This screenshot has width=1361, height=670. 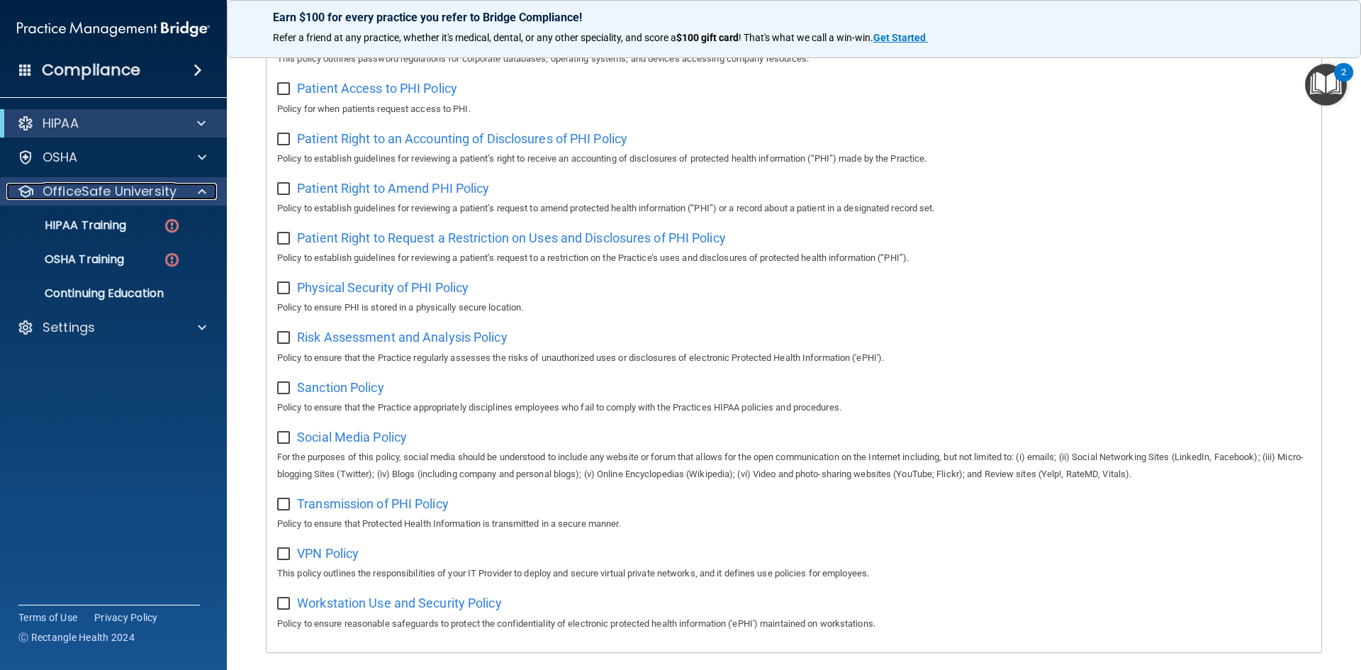 I want to click on span: Risk Assessment and Analysis Policy, so click(x=402, y=337).